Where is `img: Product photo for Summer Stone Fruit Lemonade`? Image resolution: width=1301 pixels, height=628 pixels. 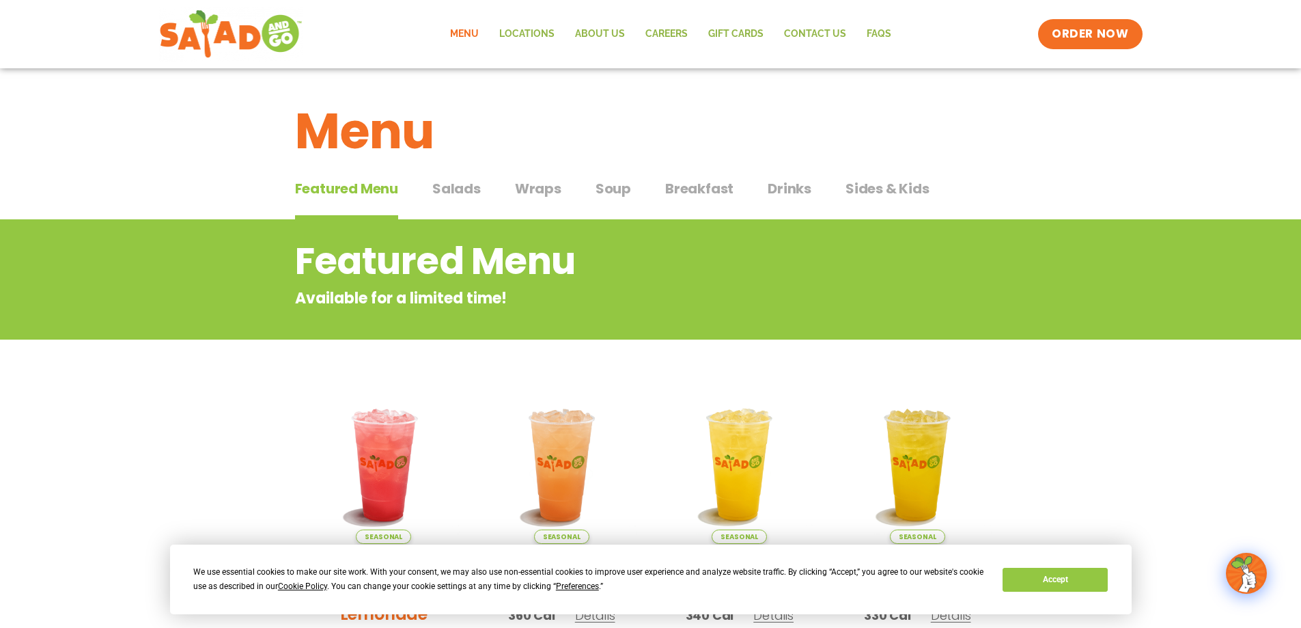
img: Product photo for Summer Stone Fruit Lemonade is located at coordinates (561, 464).